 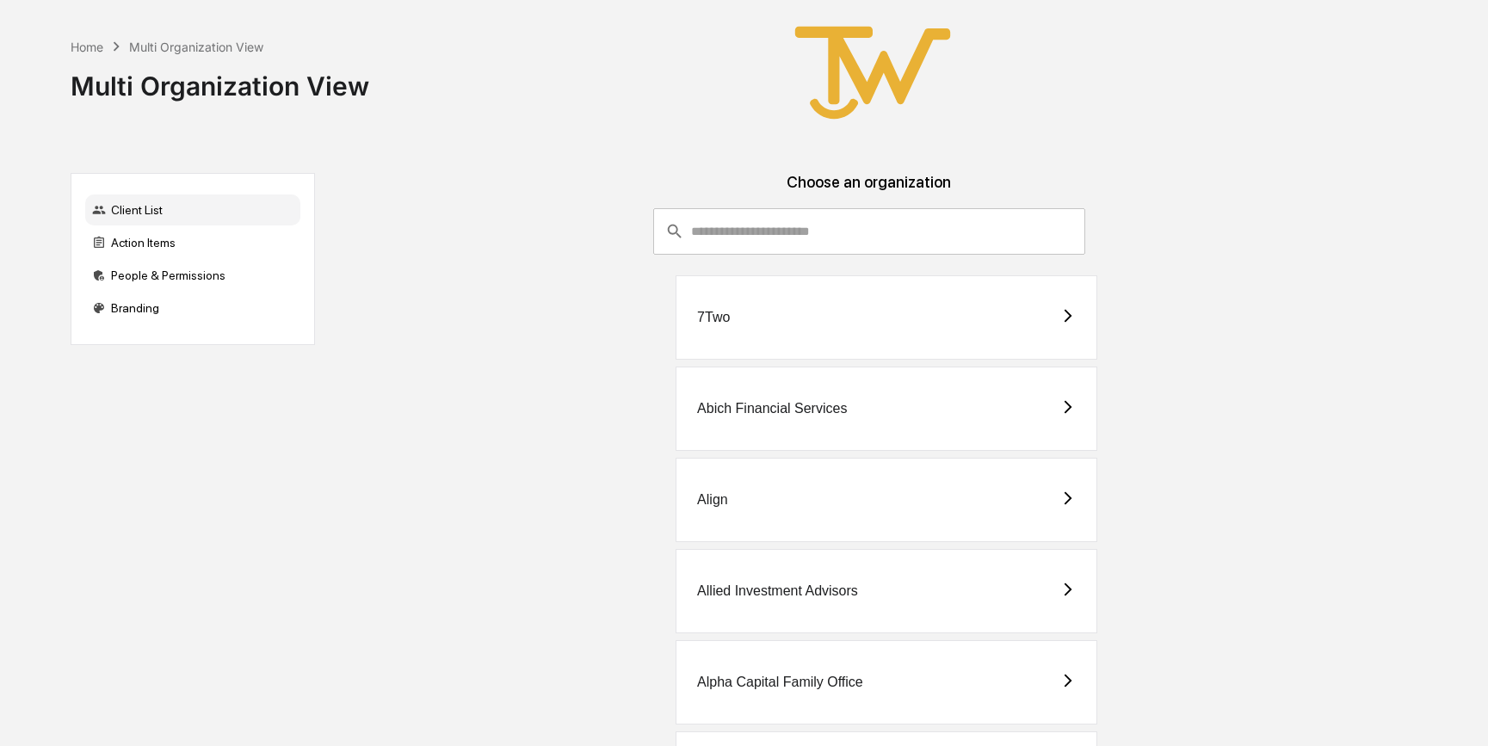 What do you see at coordinates (193, 243) in the screenshot?
I see `div: Action Items` at bounding box center [193, 243].